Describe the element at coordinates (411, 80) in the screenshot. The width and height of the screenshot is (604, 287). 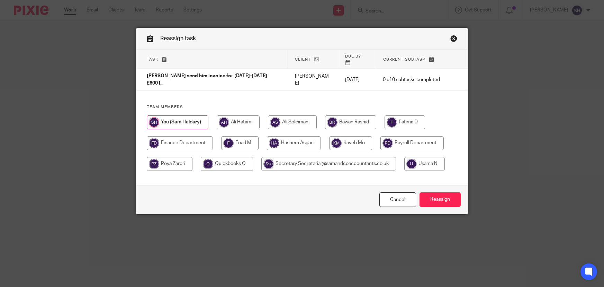
I see `td: 0 of 0 subtasks completed` at that location.